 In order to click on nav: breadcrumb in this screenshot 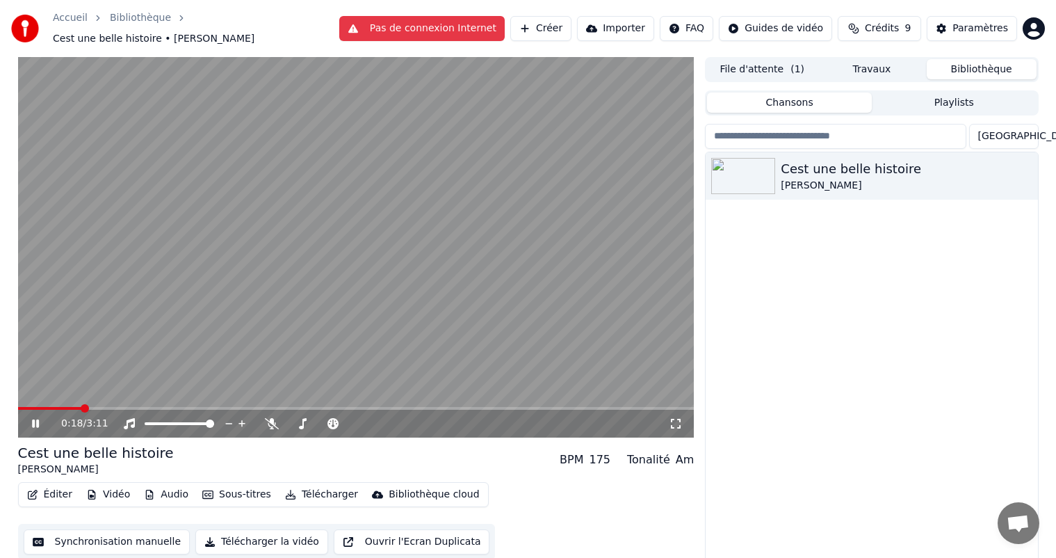, I will do `click(196, 29)`.